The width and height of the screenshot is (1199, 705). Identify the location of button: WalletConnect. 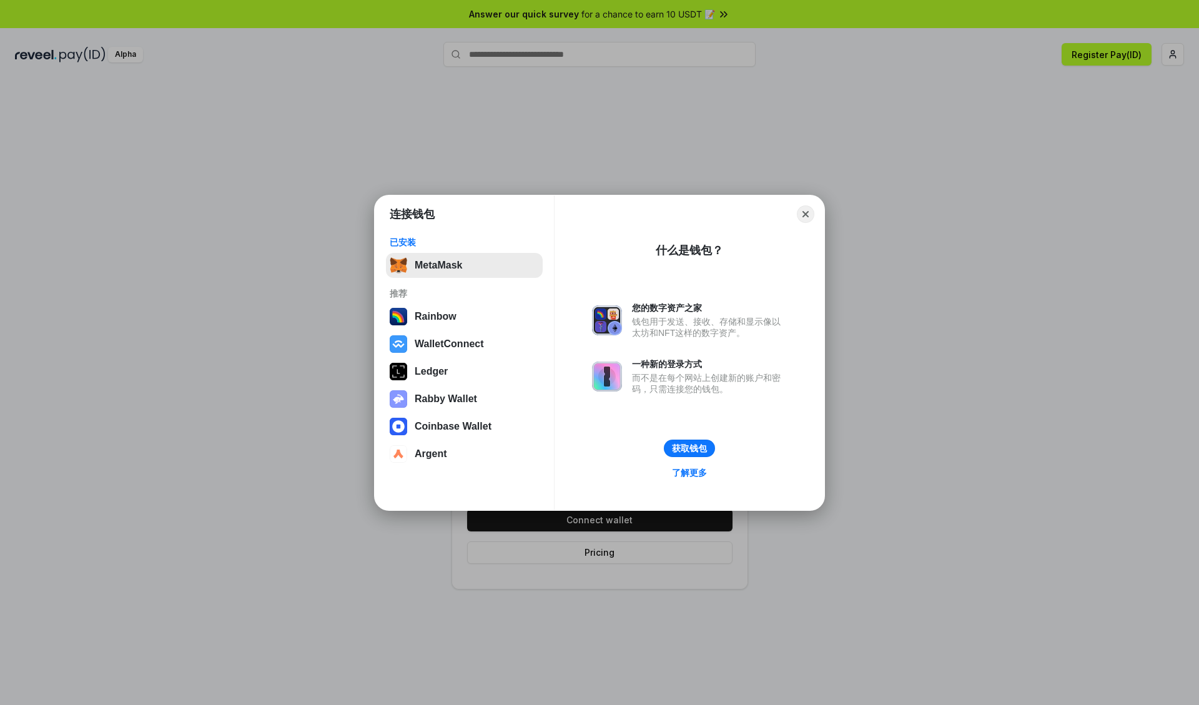
(464, 344).